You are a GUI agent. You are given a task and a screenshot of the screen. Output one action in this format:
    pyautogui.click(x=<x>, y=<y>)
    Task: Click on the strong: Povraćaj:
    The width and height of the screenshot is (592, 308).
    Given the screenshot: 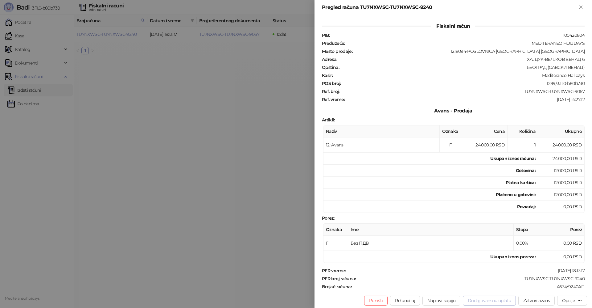 What is the action you would take?
    pyautogui.click(x=527, y=206)
    